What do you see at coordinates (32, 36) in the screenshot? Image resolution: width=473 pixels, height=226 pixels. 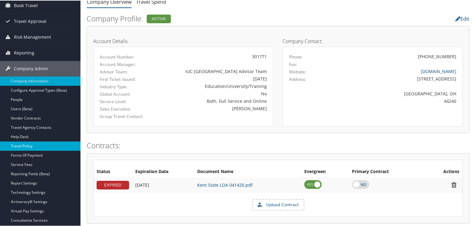 I see `span: Risk Management` at bounding box center [32, 36].